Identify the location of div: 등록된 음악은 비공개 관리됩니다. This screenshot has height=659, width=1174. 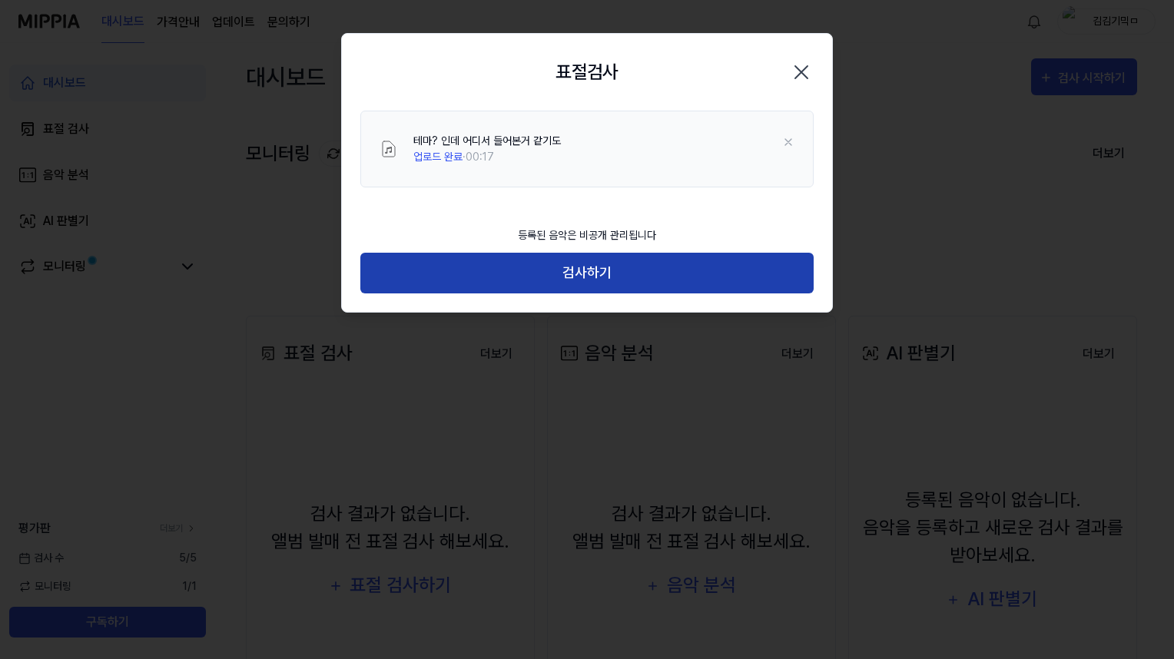
(587, 235).